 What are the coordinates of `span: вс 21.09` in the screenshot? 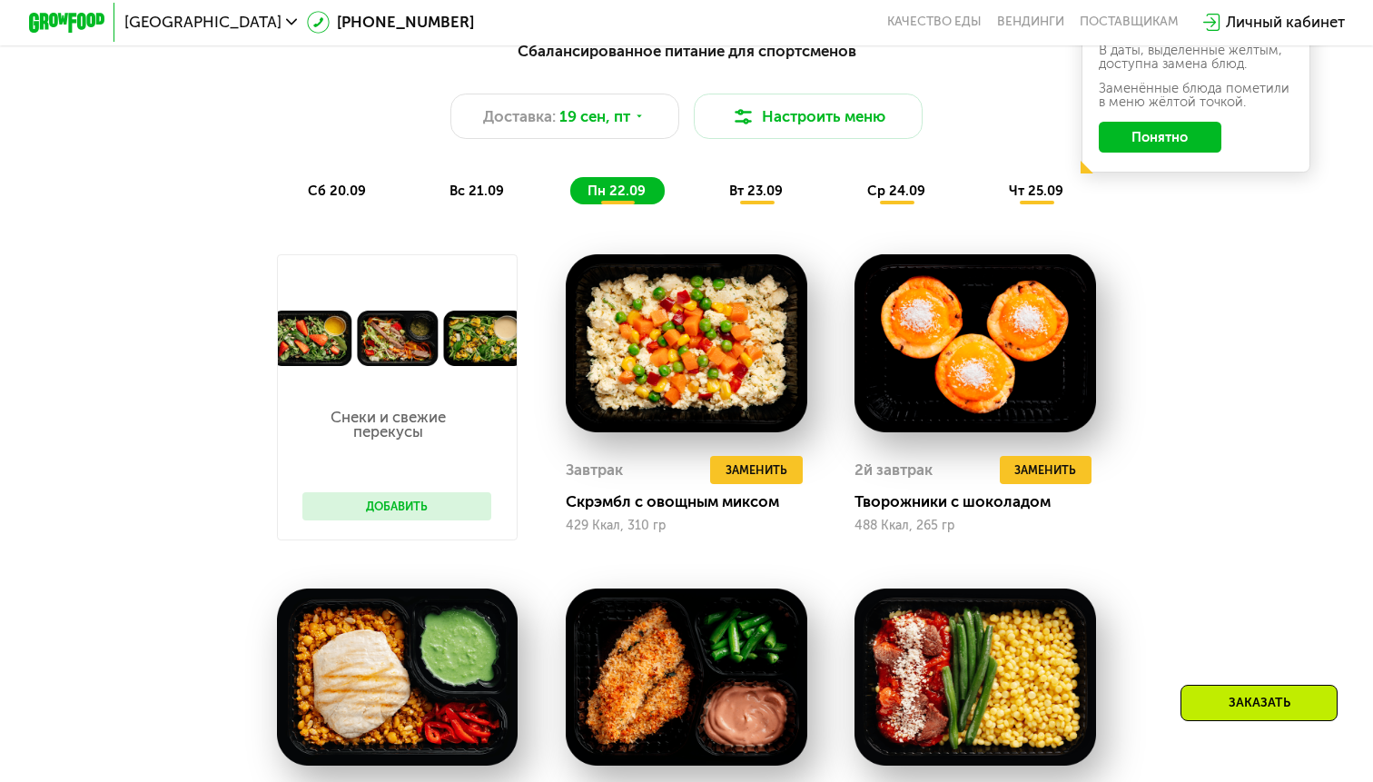 It's located at (477, 191).